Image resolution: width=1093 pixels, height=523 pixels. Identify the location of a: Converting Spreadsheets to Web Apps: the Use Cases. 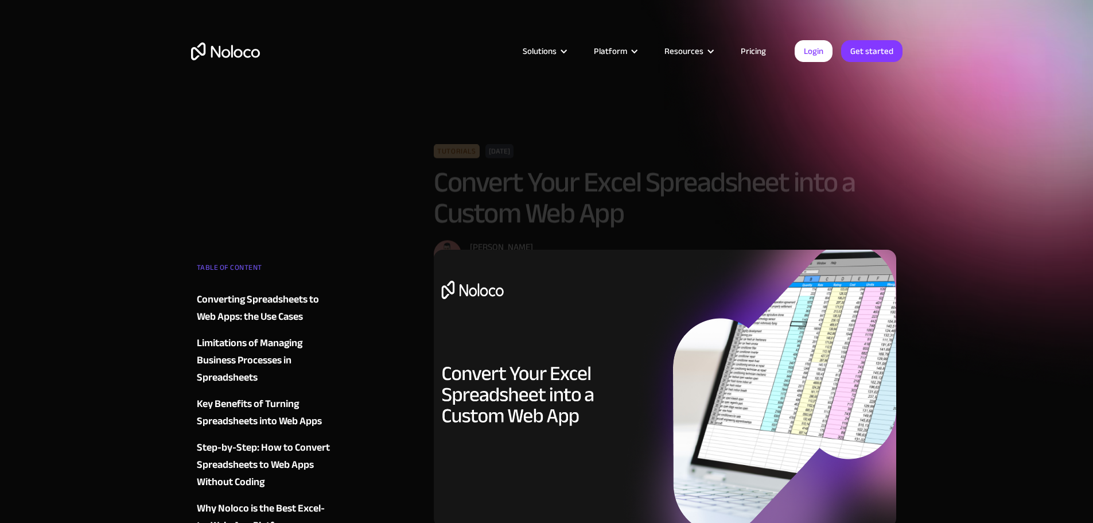
(266, 308).